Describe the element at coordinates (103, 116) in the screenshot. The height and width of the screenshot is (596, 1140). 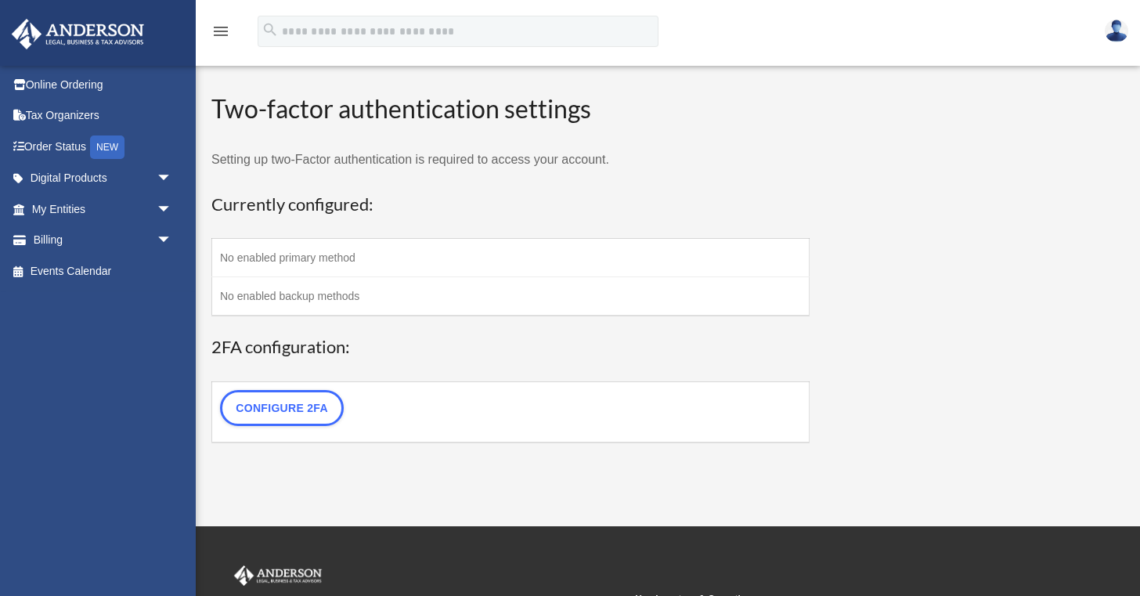
I see `a: Tax Organizers` at that location.